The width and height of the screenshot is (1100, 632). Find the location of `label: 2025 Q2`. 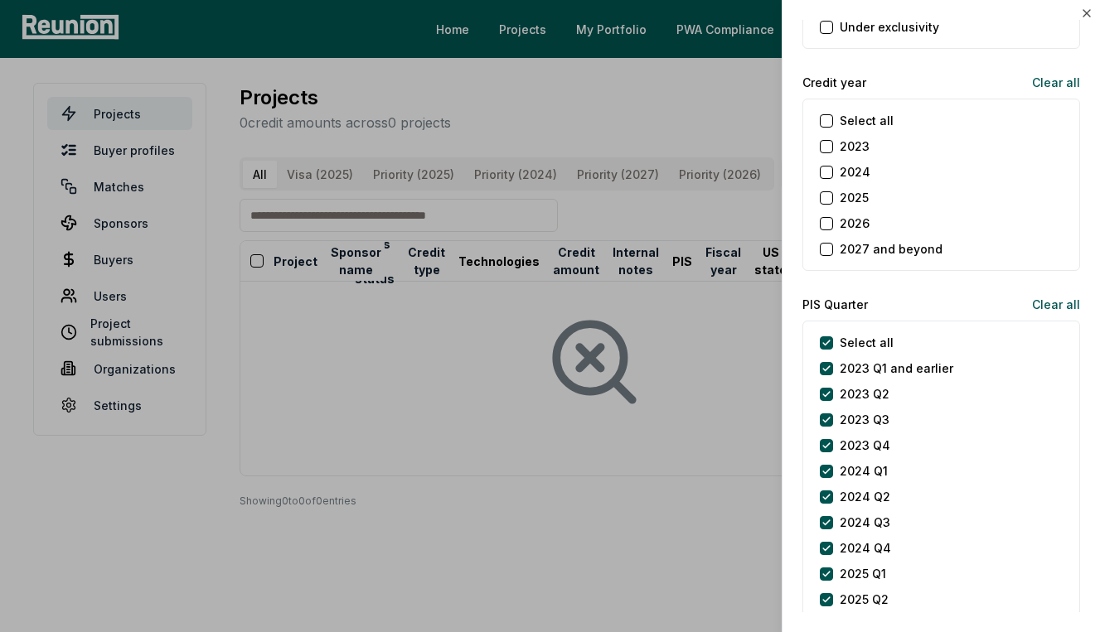

label: 2025 Q2 is located at coordinates (864, 599).